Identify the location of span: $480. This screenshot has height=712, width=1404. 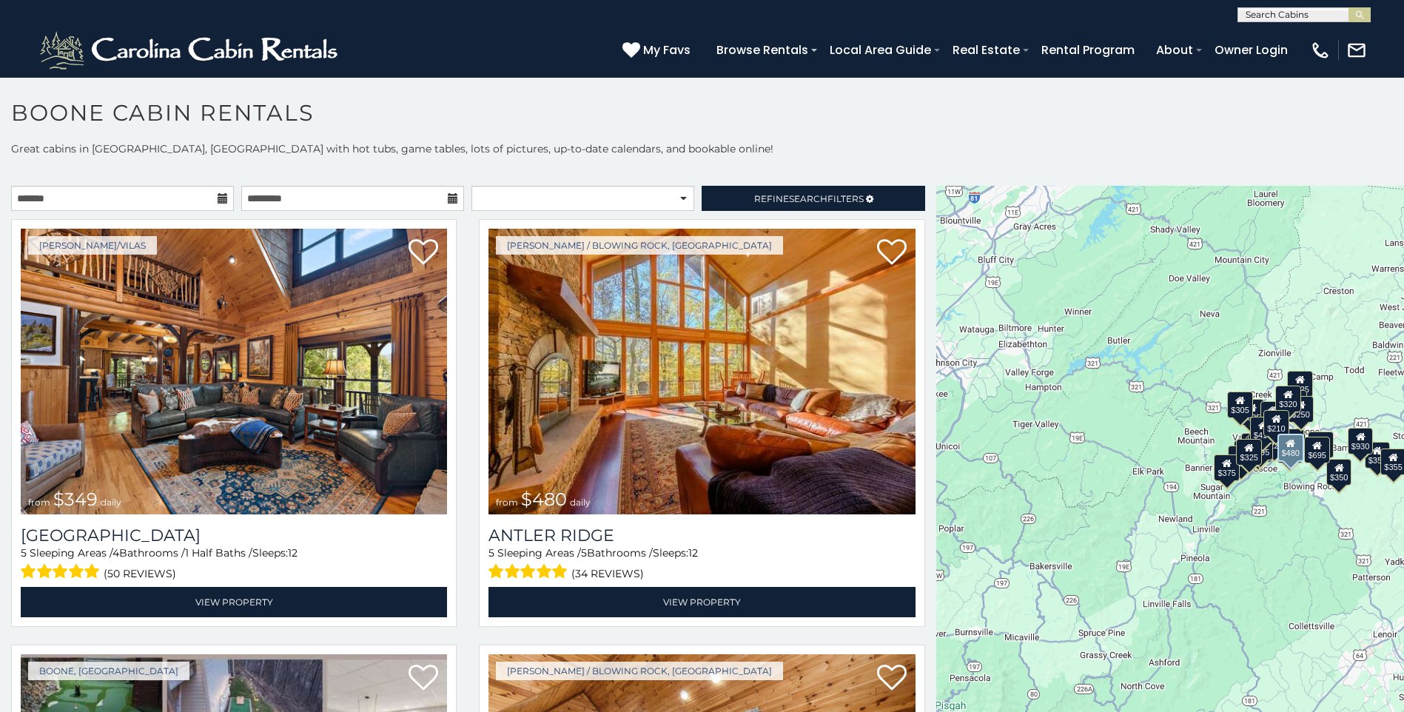
(544, 499).